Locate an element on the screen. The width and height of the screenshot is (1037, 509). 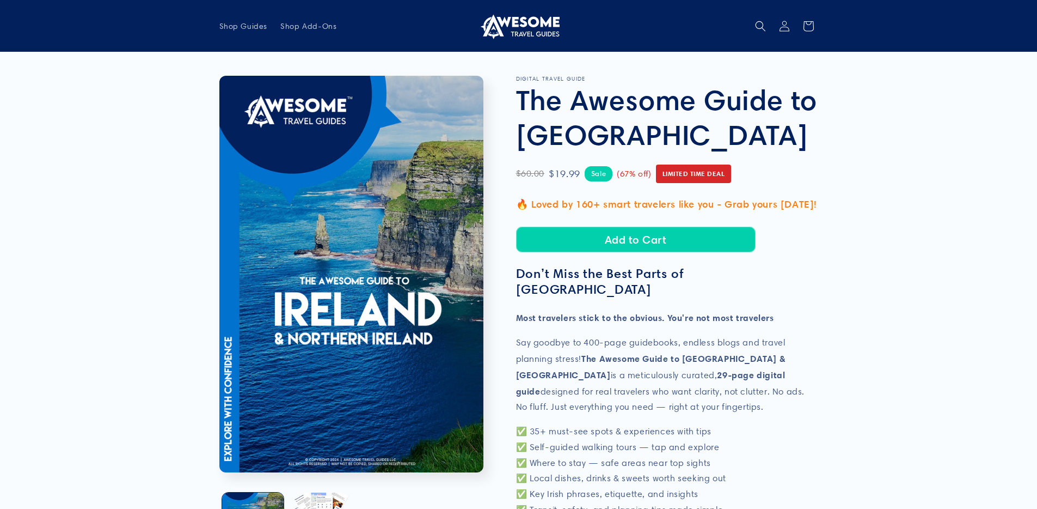
span: Shop Guides is located at coordinates (243, 26).